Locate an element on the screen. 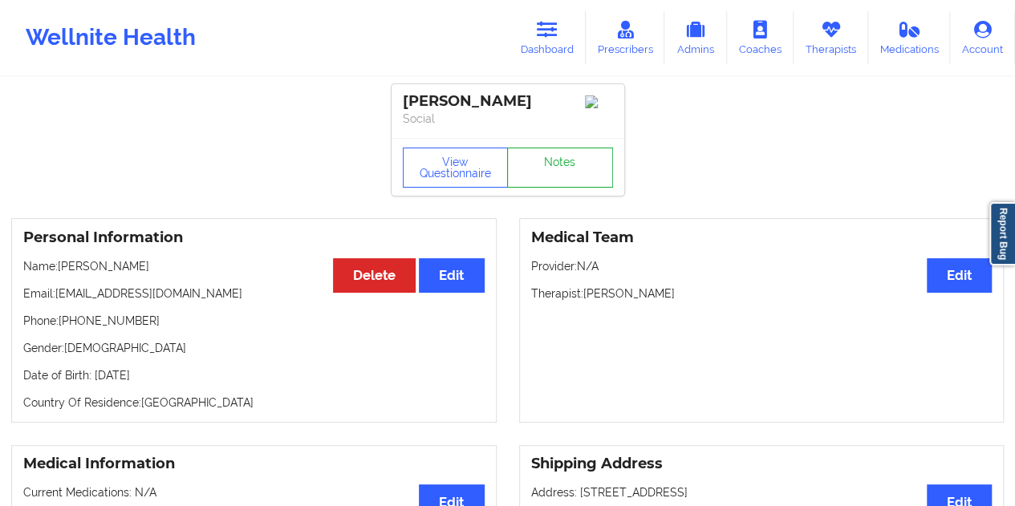 Image resolution: width=1015 pixels, height=506 pixels. a: Admins is located at coordinates (696, 38).